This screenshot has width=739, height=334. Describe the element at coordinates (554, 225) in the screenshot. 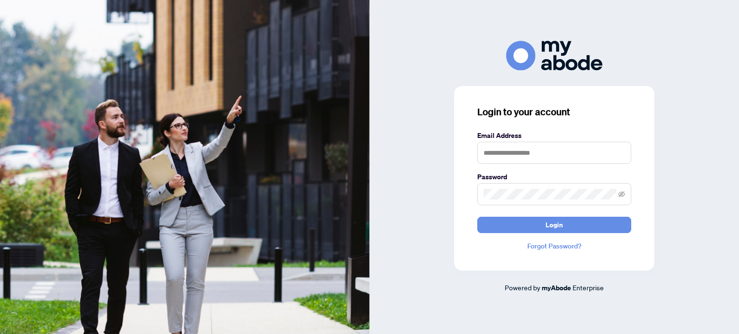

I see `span: Login` at that location.